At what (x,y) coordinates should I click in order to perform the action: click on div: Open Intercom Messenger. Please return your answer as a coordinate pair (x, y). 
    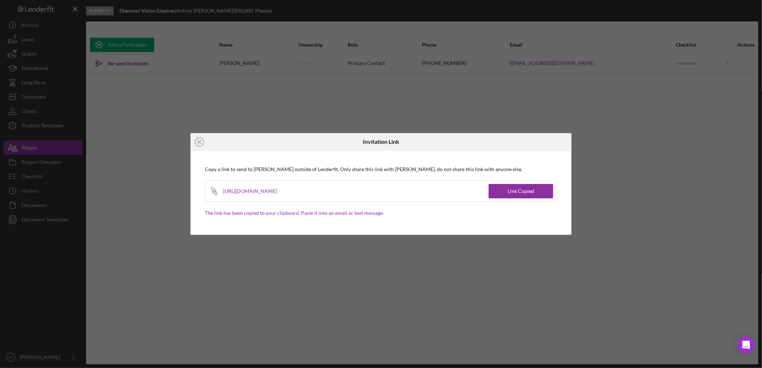
    Looking at the image, I should click on (746, 345).